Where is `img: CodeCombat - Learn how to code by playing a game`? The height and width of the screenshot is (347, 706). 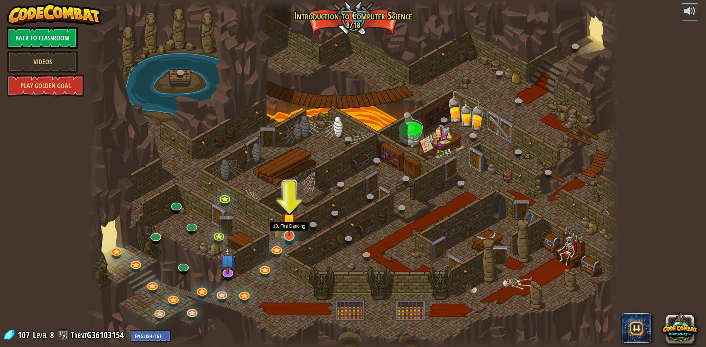
img: CodeCombat - Learn how to code by playing a game is located at coordinates (54, 14).